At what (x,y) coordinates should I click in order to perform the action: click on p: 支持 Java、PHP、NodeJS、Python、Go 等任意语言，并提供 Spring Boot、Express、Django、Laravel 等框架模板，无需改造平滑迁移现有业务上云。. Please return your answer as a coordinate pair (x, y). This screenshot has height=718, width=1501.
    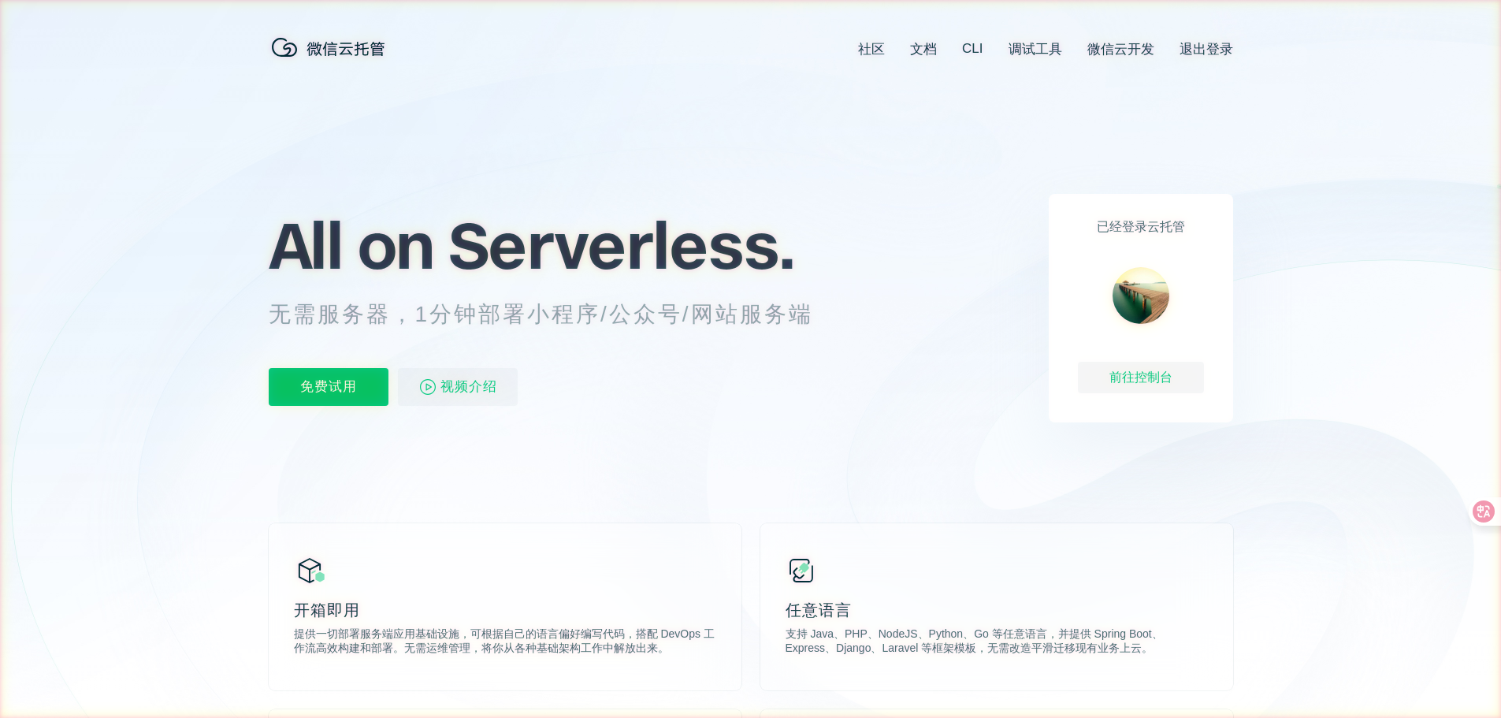
    Looking at the image, I should click on (997, 643).